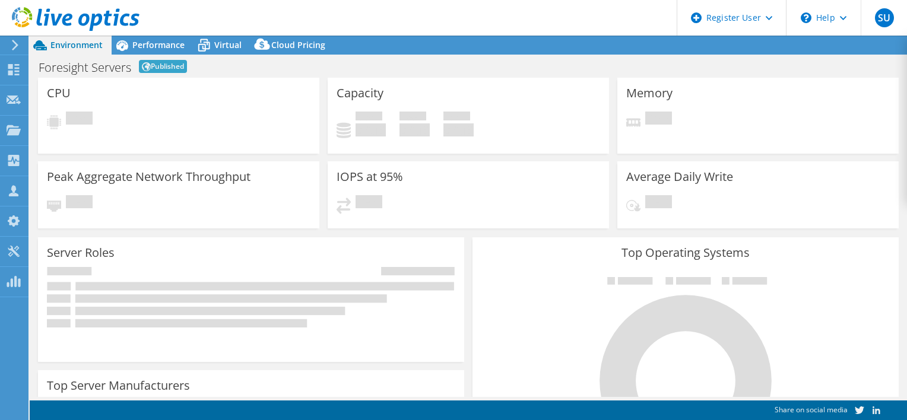 Image resolution: width=907 pixels, height=420 pixels. What do you see at coordinates (457, 118) in the screenshot?
I see `span: Total` at bounding box center [457, 118].